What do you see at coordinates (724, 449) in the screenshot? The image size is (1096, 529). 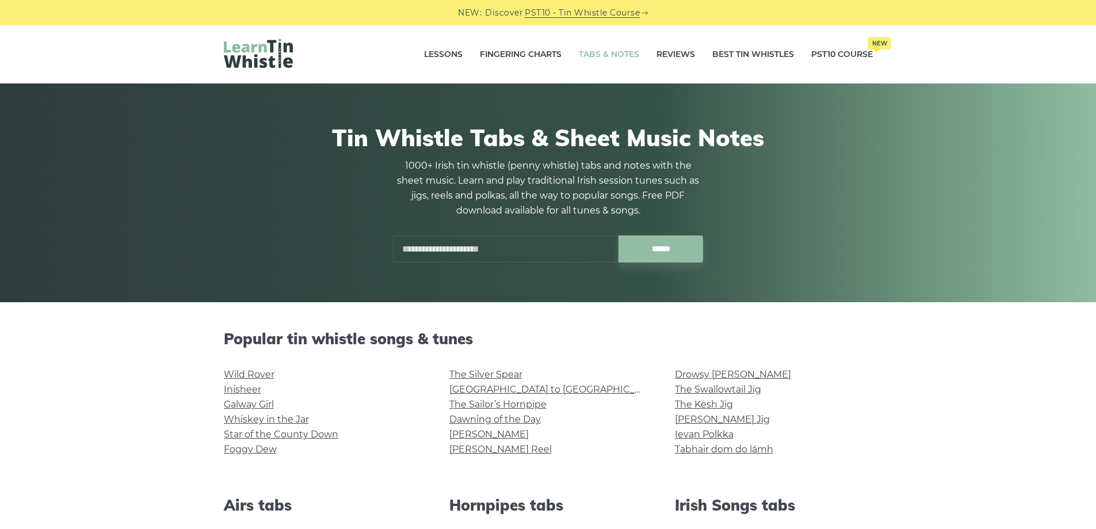 I see `a: Tabhair dom do lámh` at bounding box center [724, 449].